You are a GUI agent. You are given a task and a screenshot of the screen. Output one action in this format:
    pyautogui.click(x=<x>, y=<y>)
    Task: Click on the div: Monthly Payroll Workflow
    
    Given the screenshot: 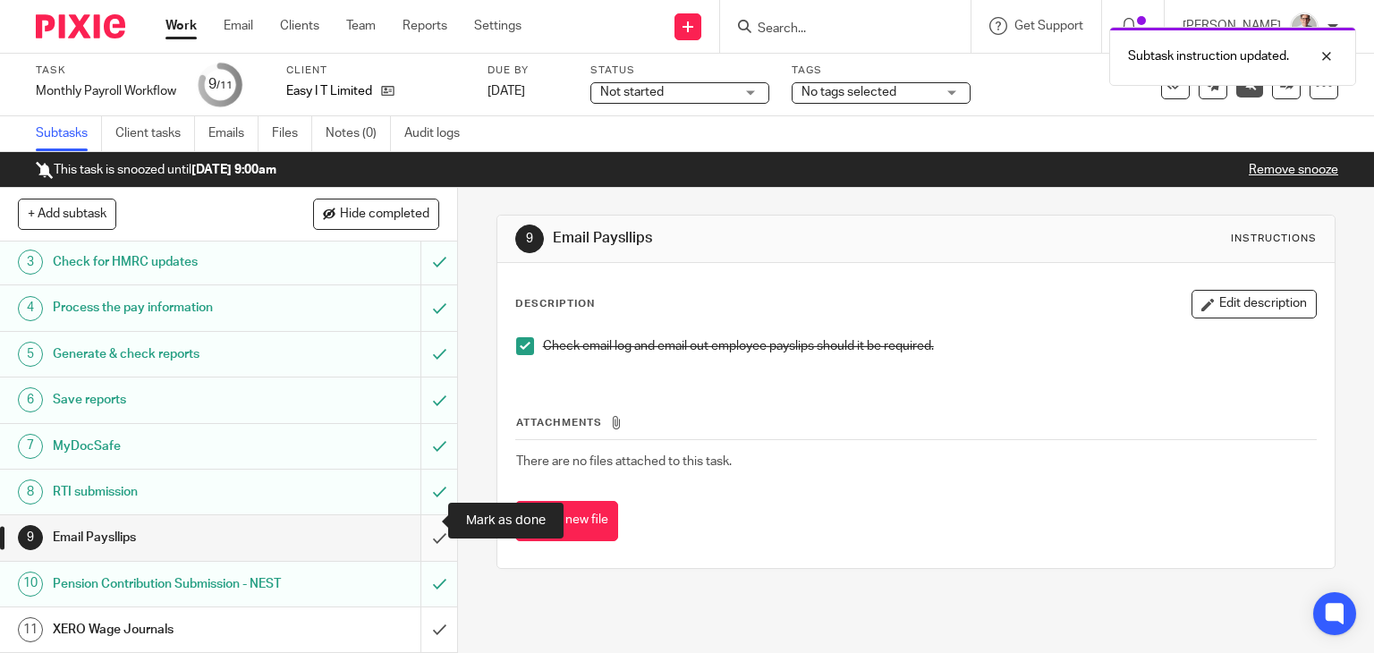 What is the action you would take?
    pyautogui.click(x=106, y=91)
    